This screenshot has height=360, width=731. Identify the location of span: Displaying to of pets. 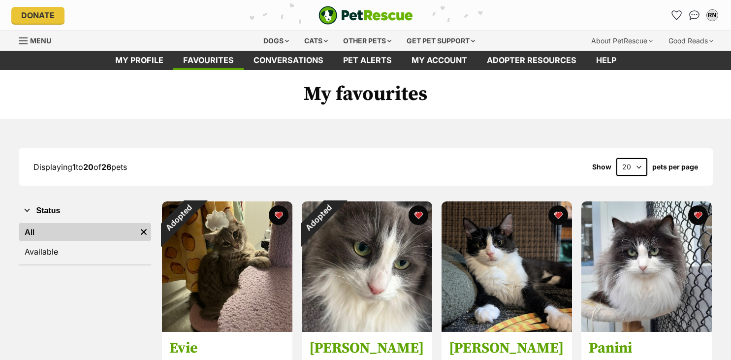
(80, 167).